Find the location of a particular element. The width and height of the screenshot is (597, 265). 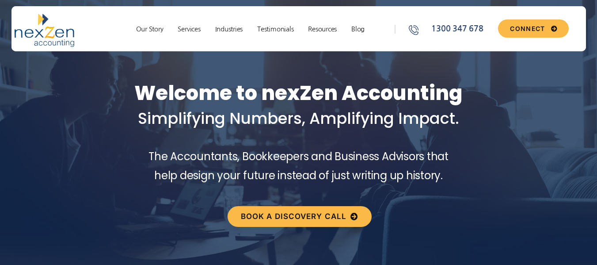

a: CONNECT is located at coordinates (533, 28).